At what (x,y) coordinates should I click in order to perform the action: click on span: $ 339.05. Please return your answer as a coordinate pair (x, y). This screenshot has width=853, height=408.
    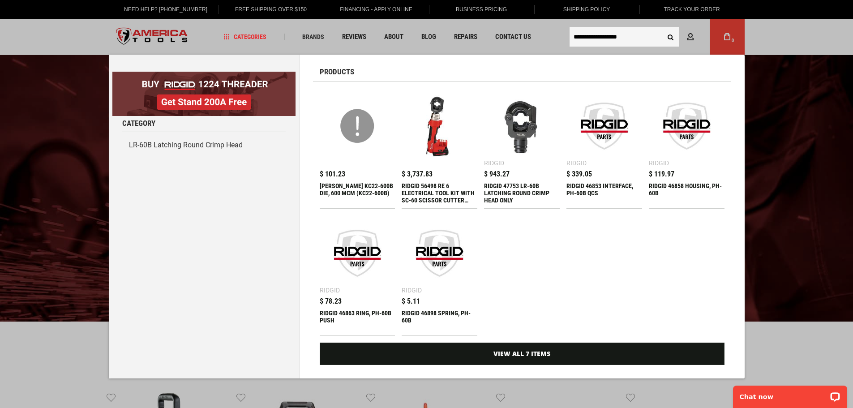
    Looking at the image, I should click on (579, 174).